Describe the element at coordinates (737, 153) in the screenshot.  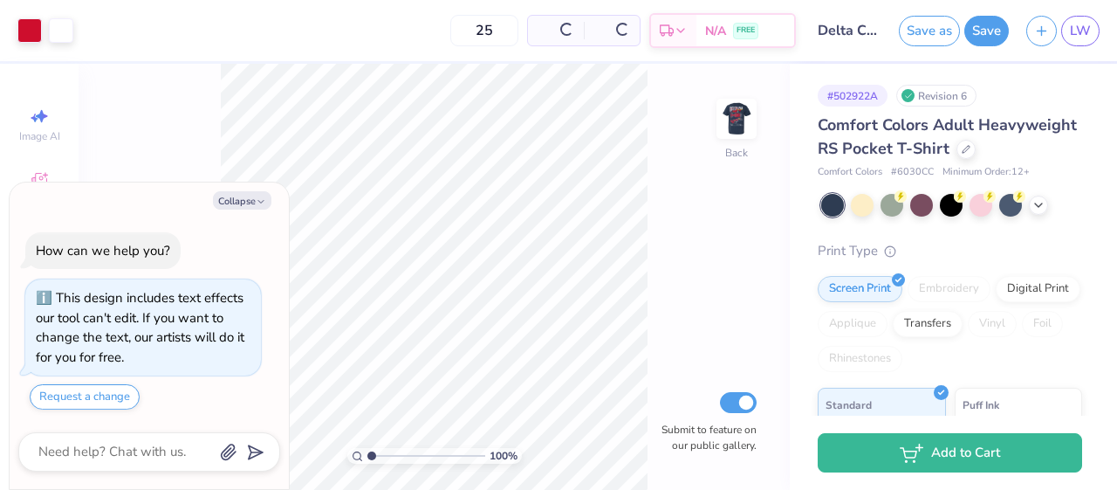
I see `div: Back` at that location.